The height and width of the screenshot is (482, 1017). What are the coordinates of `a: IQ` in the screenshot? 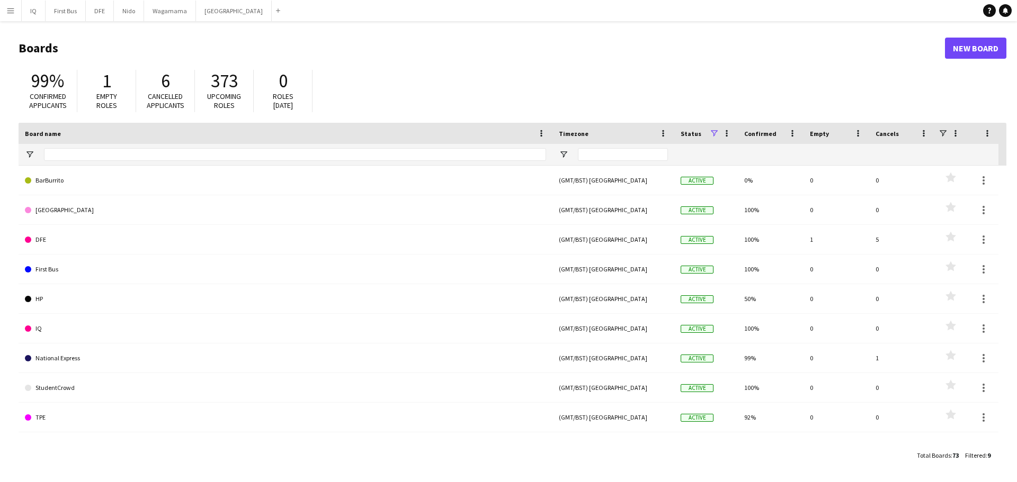 It's located at (285, 329).